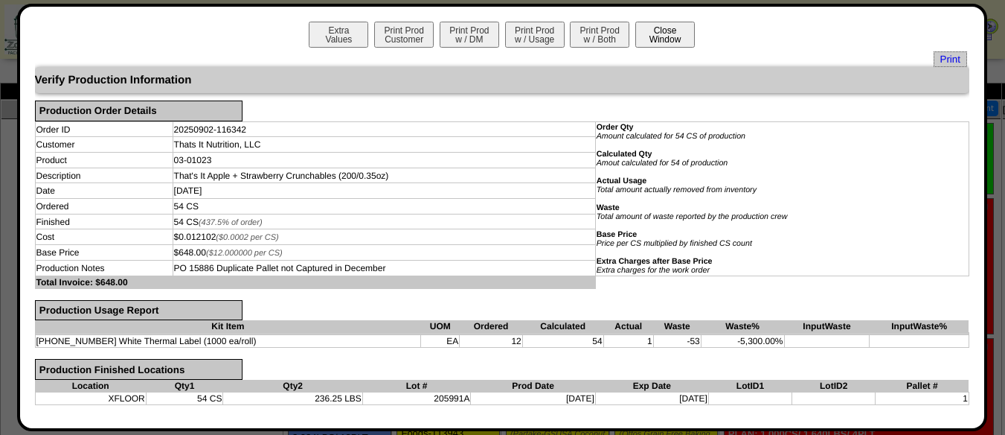  I want to click on td: Customer, so click(103, 144).